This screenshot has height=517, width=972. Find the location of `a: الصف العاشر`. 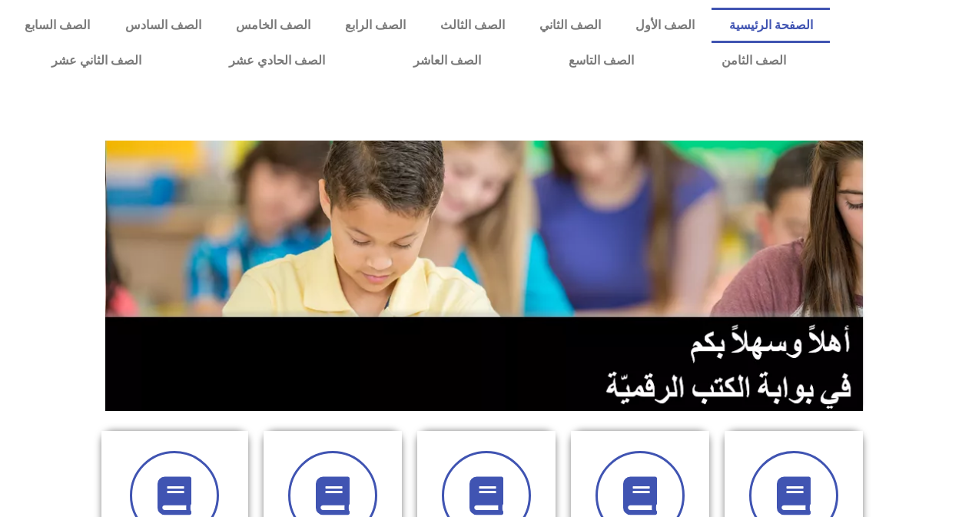

a: الصف العاشر is located at coordinates (447, 61).